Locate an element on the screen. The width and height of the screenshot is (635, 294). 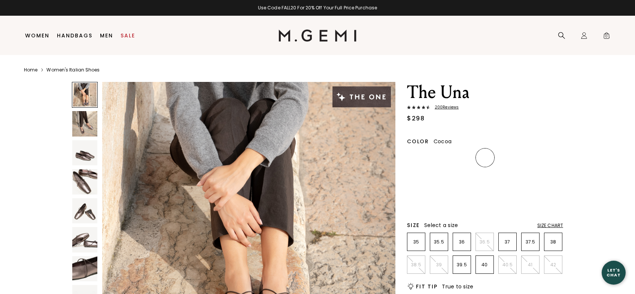
p: 42 is located at coordinates (553, 265).